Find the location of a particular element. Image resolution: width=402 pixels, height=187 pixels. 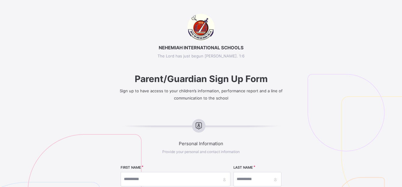

label: FIRST NAME is located at coordinates (131, 167).